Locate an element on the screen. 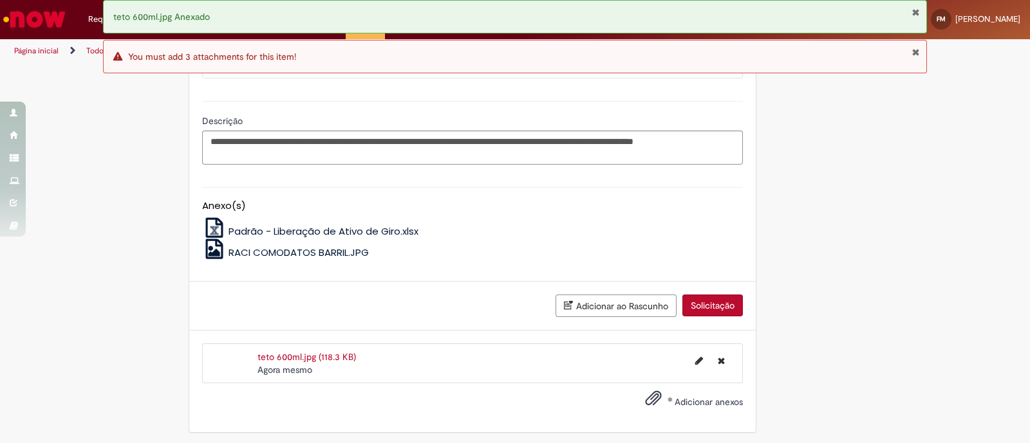  a: RACI COMODATOS BARRIL.JPG is located at coordinates (286, 252).